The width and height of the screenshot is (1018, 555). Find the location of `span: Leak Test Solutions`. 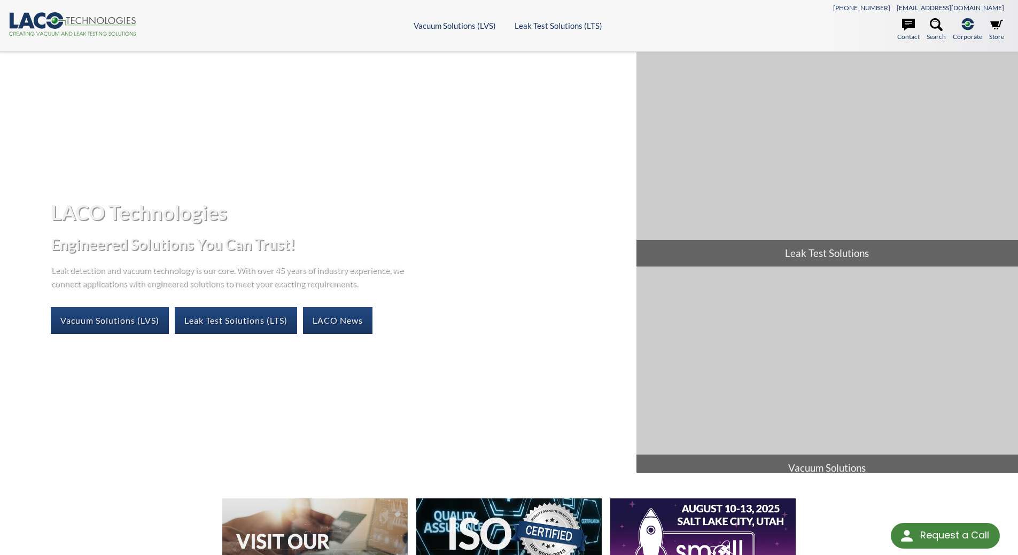

span: Leak Test Solutions is located at coordinates (827, 253).